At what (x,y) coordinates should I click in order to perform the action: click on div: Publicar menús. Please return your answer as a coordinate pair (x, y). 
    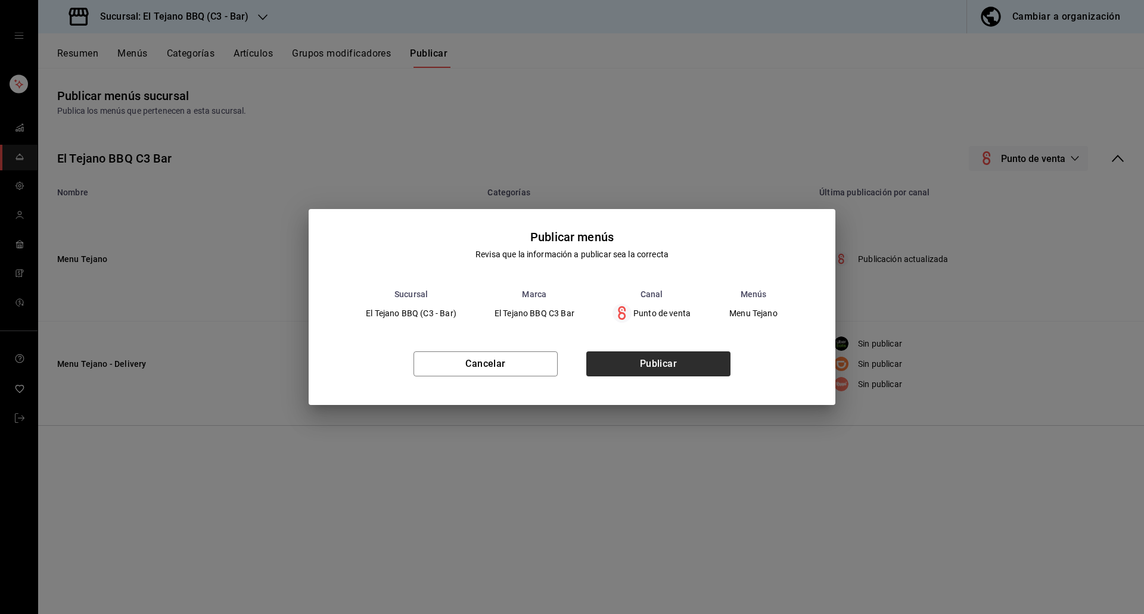
    Looking at the image, I should click on (572, 237).